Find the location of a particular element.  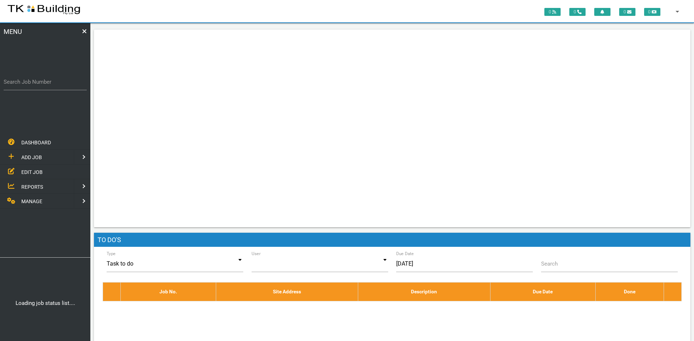

label: Due Date is located at coordinates (405, 254).